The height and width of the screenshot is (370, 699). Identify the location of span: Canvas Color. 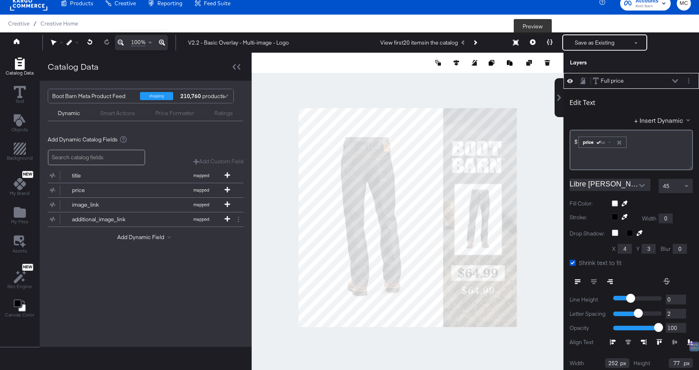
(19, 314).